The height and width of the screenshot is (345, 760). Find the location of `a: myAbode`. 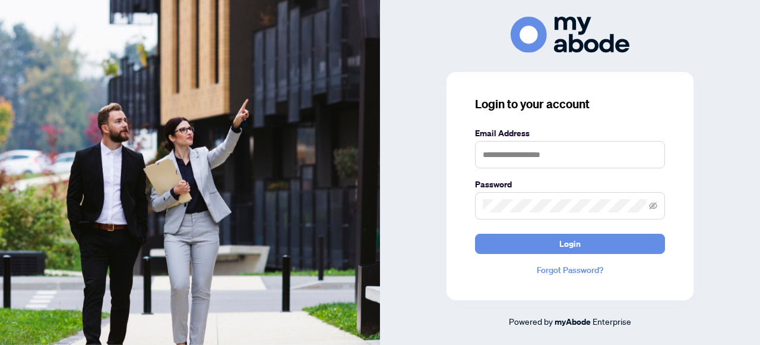

a: myAbode is located at coordinates (573, 321).